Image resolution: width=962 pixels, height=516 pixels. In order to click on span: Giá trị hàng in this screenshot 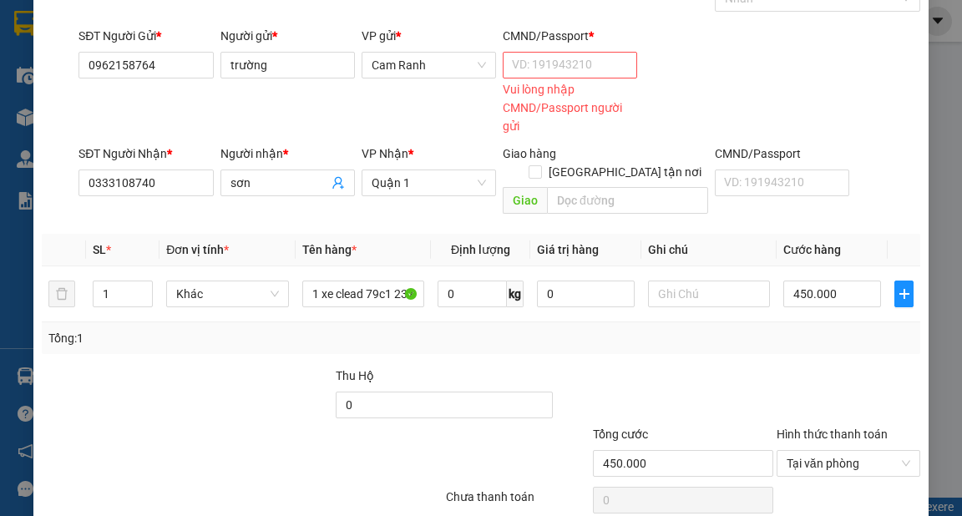, I will do `click(568, 250)`.